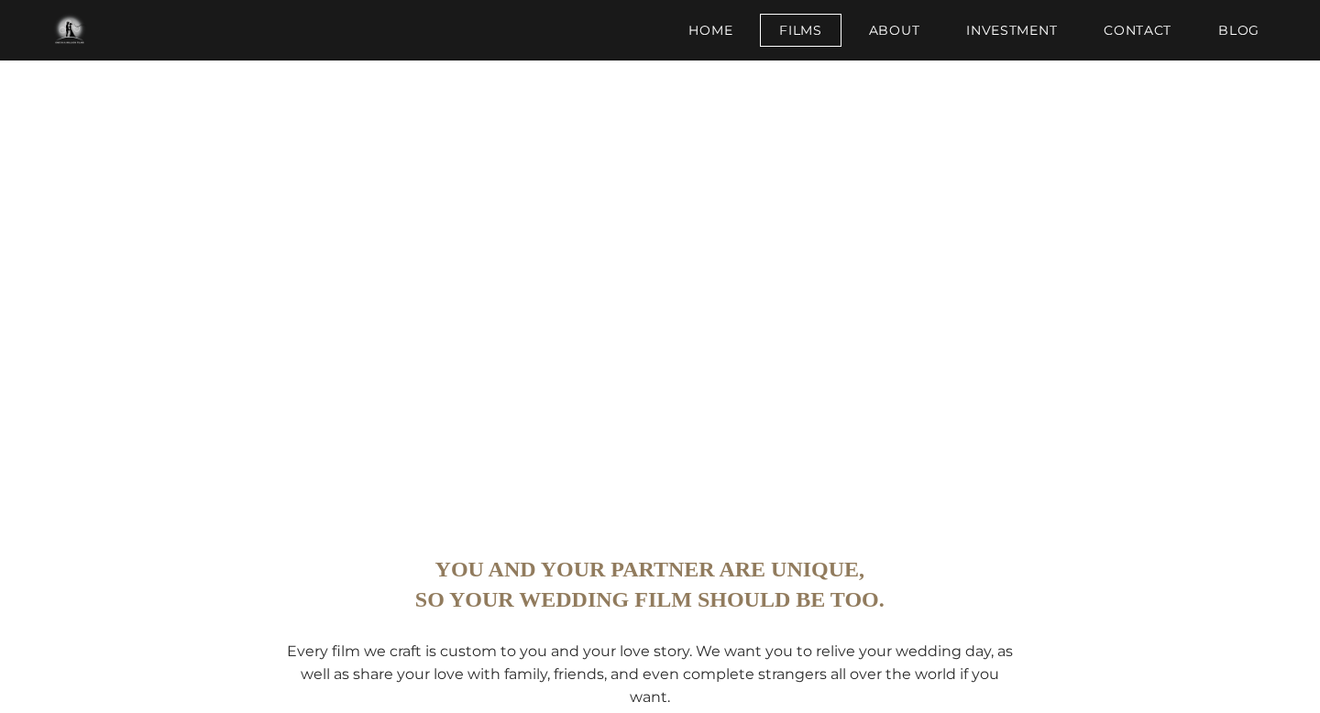  I want to click on a: Home, so click(710, 30).